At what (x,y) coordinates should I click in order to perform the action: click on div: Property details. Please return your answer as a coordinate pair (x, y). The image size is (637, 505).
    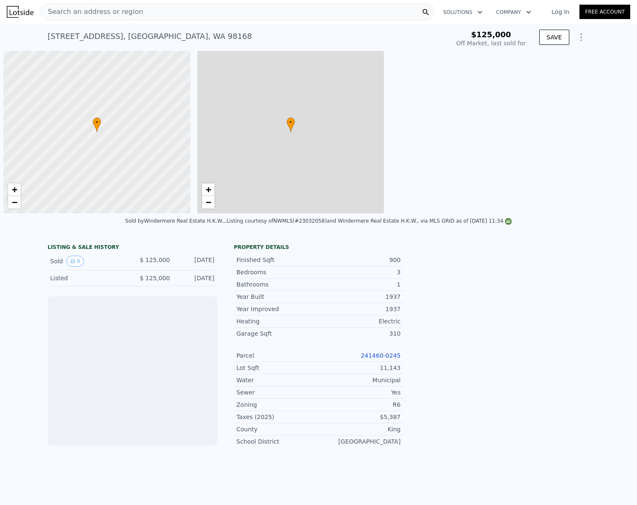
    Looking at the image, I should click on (319, 247).